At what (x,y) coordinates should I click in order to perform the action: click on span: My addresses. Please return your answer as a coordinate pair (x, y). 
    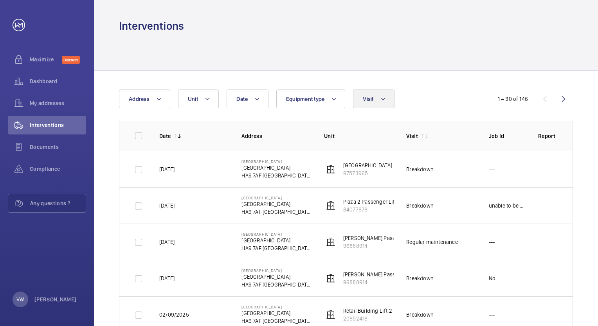
    Looking at the image, I should click on (58, 103).